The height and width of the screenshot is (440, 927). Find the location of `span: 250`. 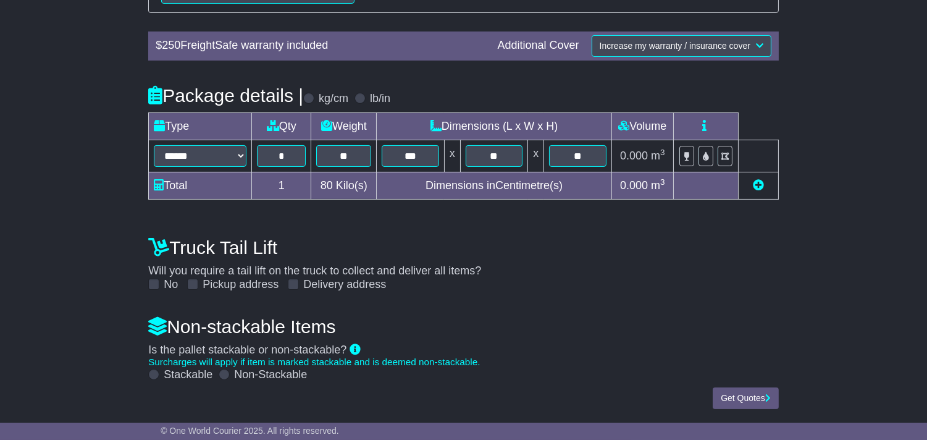

span: 250 is located at coordinates (171, 45).